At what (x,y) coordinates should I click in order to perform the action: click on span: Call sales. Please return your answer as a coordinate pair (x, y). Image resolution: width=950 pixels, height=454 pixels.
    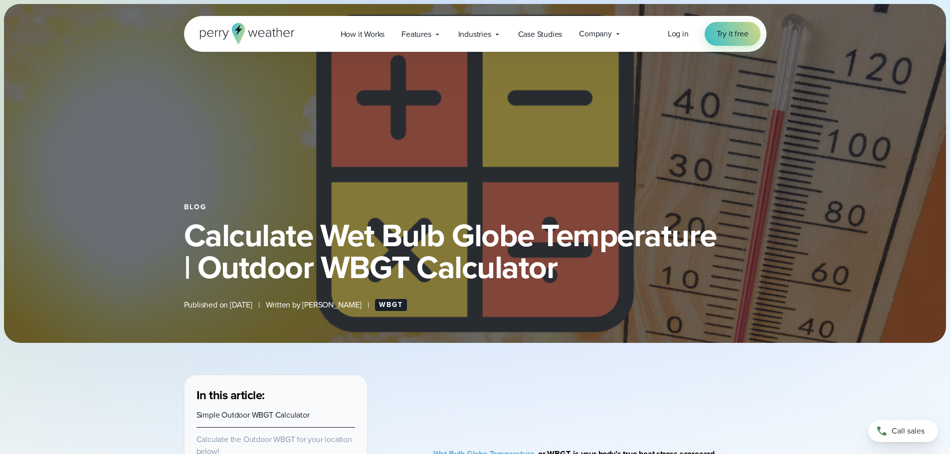
    Looking at the image, I should click on (908, 431).